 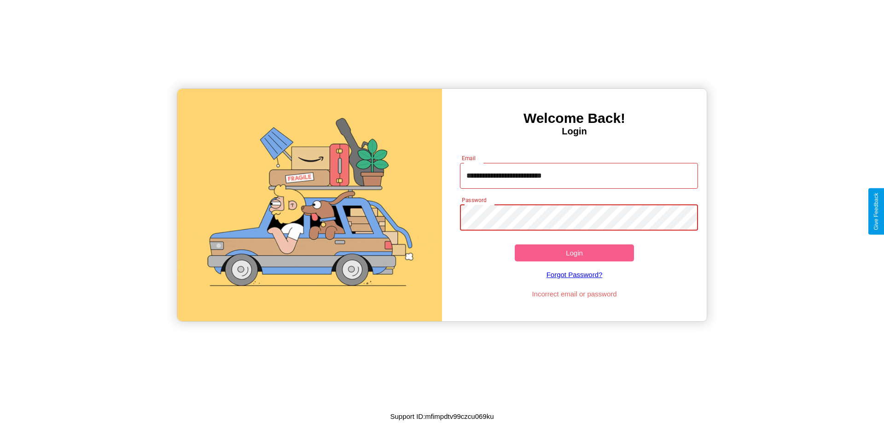 I want to click on label: Password, so click(x=474, y=200).